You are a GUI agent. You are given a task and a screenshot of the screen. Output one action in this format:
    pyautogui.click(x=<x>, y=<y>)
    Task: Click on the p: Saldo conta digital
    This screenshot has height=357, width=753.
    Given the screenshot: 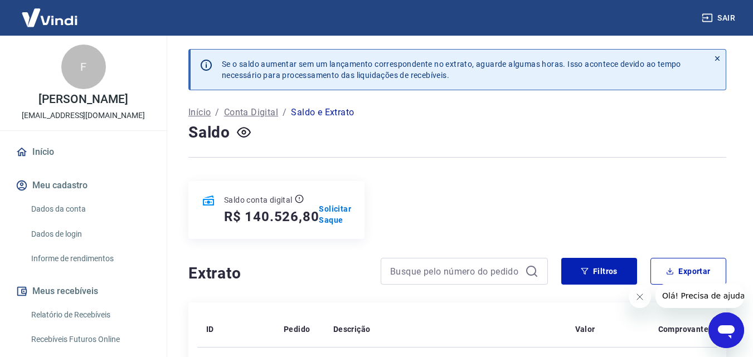 What is the action you would take?
    pyautogui.click(x=258, y=200)
    